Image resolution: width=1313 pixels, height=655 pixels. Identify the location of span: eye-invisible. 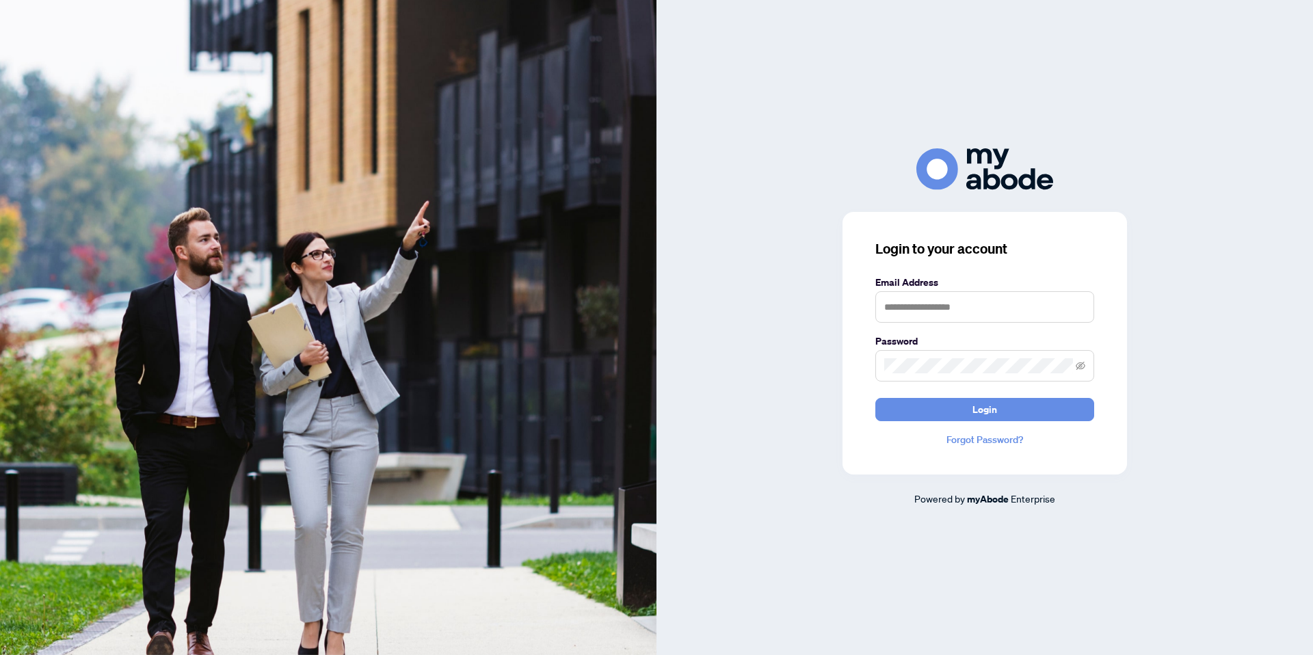
(1080, 366).